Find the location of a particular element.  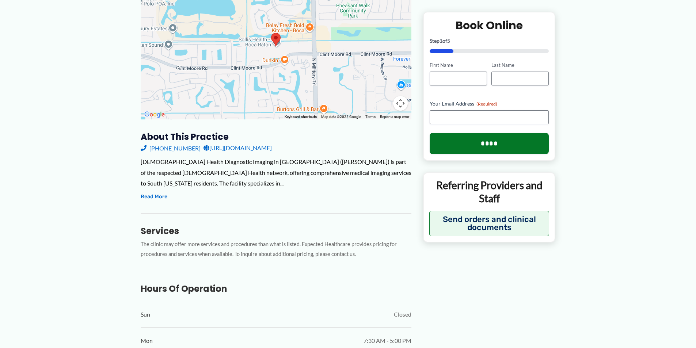

button: Keyboard shortcuts is located at coordinates (301, 117).